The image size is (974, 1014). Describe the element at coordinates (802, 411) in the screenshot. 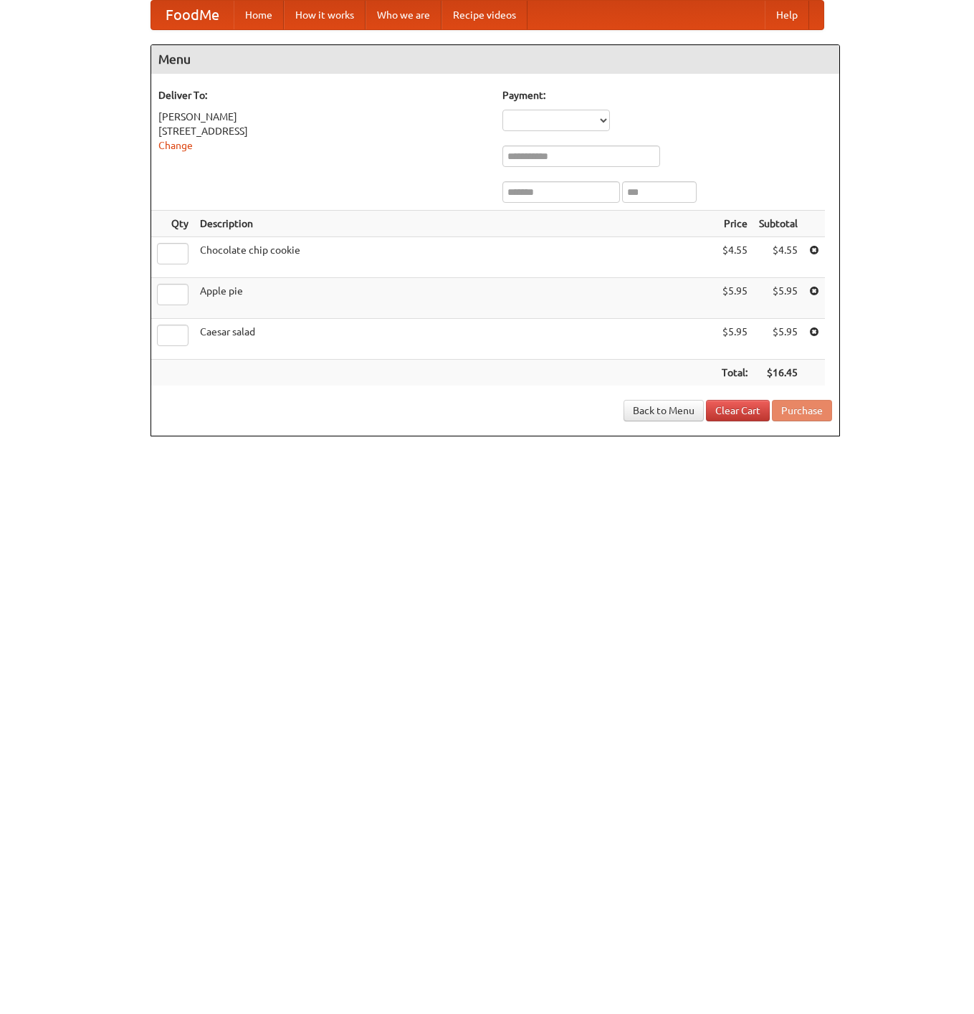

I see `button: Purchase` at that location.